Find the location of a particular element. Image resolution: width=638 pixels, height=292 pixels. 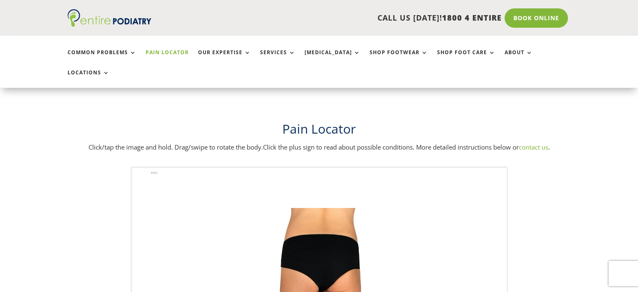

span: 93% is located at coordinates (156, 173).